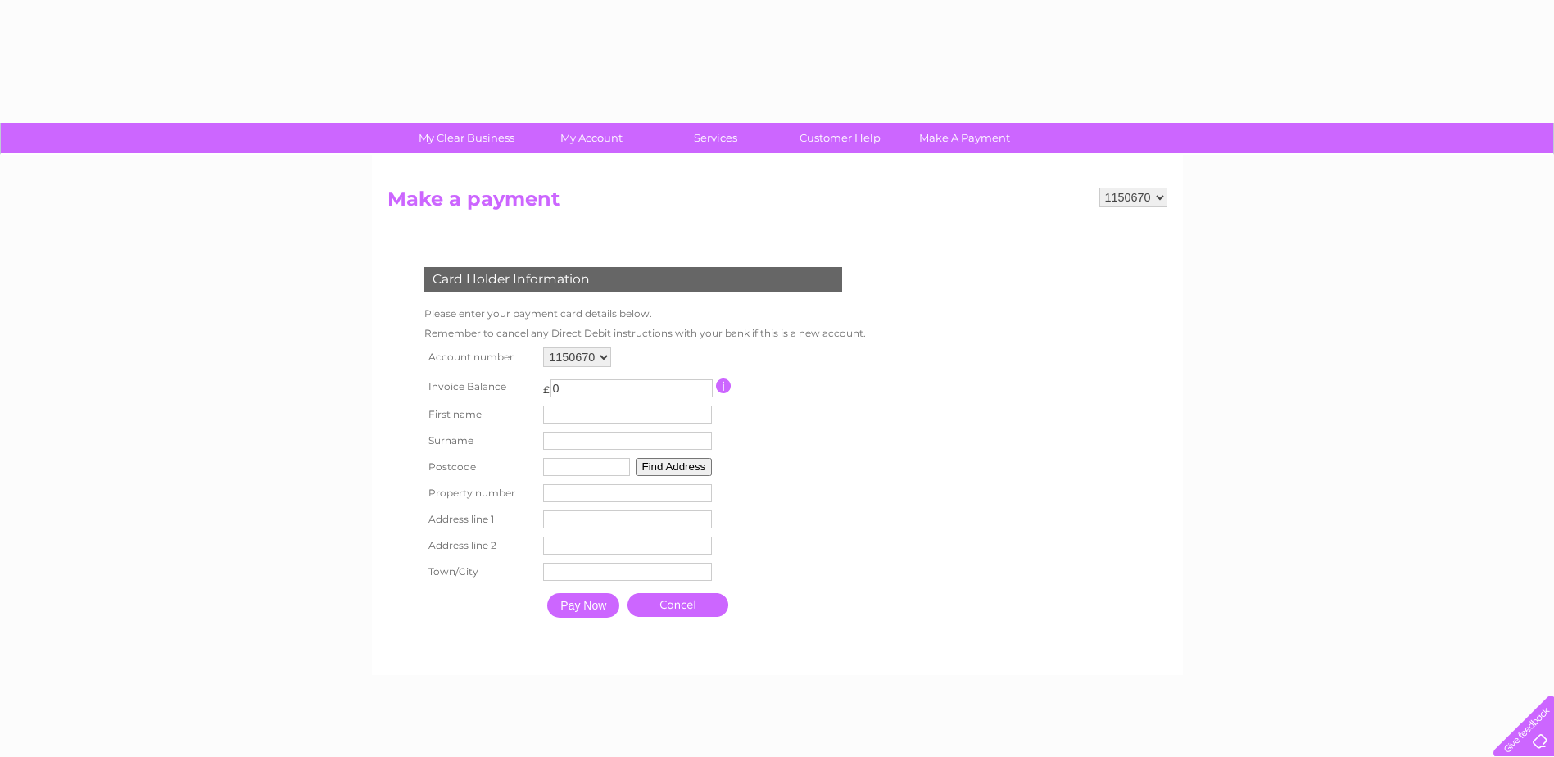  I want to click on a: Cancel, so click(677, 604).